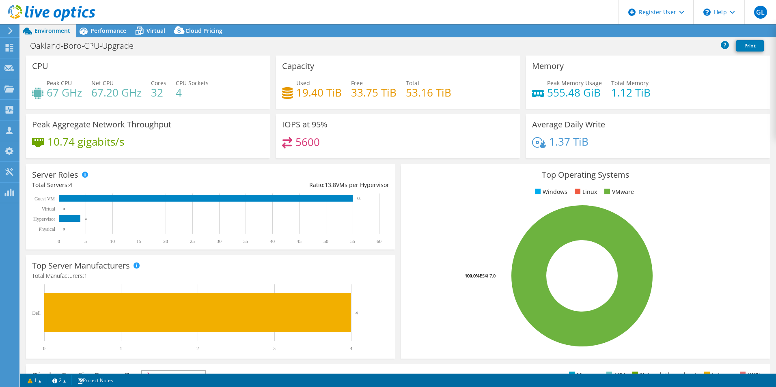 The image size is (776, 387). I want to click on span: Peak CPU, so click(59, 83).